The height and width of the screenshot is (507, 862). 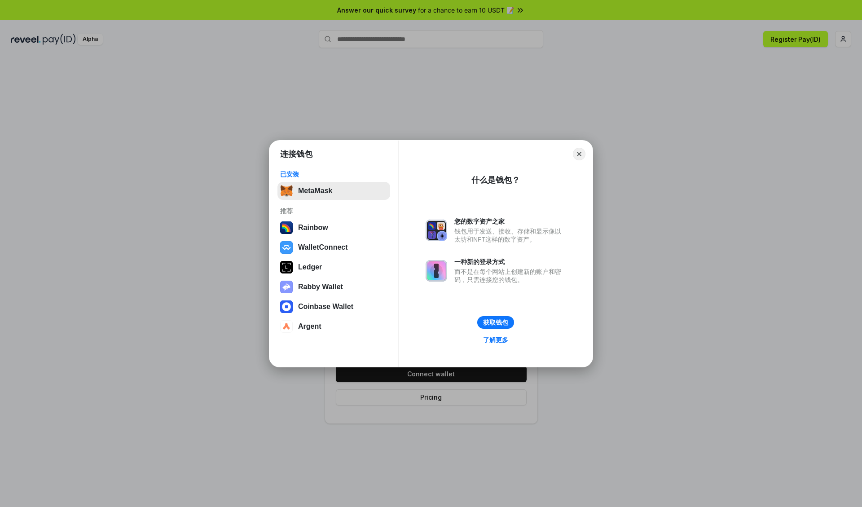 What do you see at coordinates (333, 247) in the screenshot?
I see `button: WalletConnect` at bounding box center [333, 247].